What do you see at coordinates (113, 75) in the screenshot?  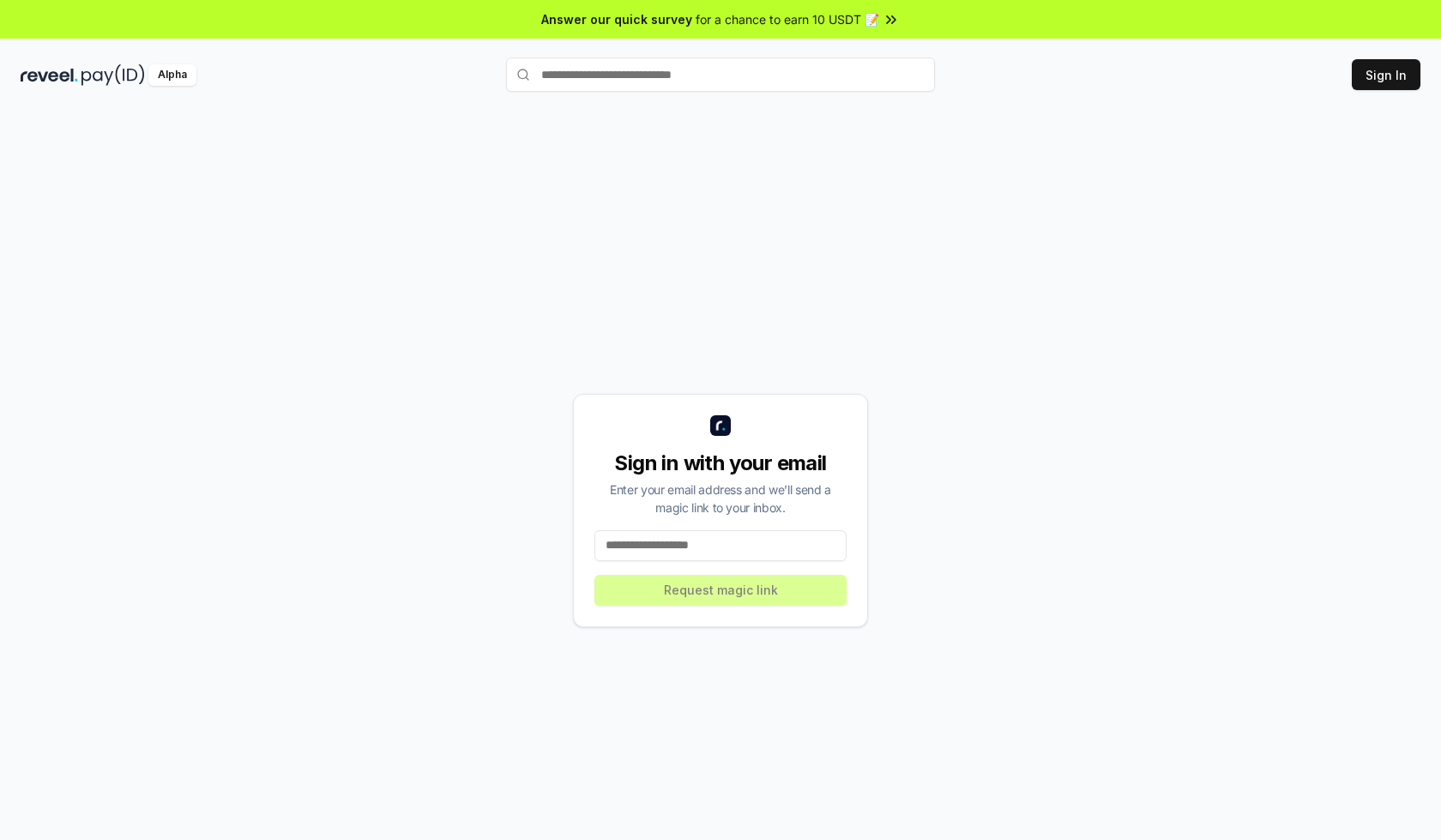 I see `img: pay_id` at bounding box center [113, 75].